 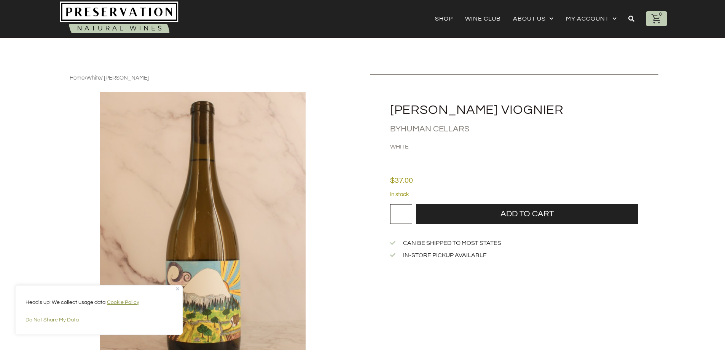 What do you see at coordinates (514, 195) in the screenshot?
I see `p: In stock` at bounding box center [514, 195].